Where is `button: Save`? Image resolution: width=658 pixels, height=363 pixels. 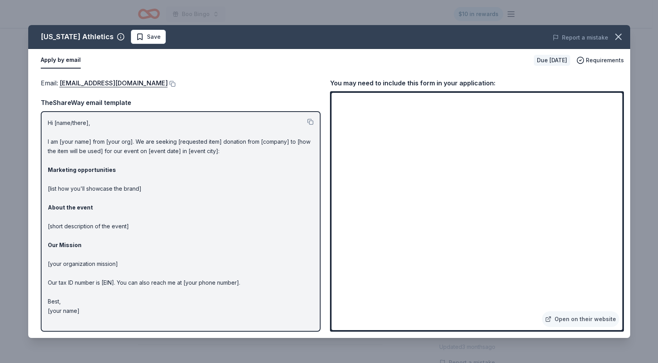 button: Save is located at coordinates (148, 37).